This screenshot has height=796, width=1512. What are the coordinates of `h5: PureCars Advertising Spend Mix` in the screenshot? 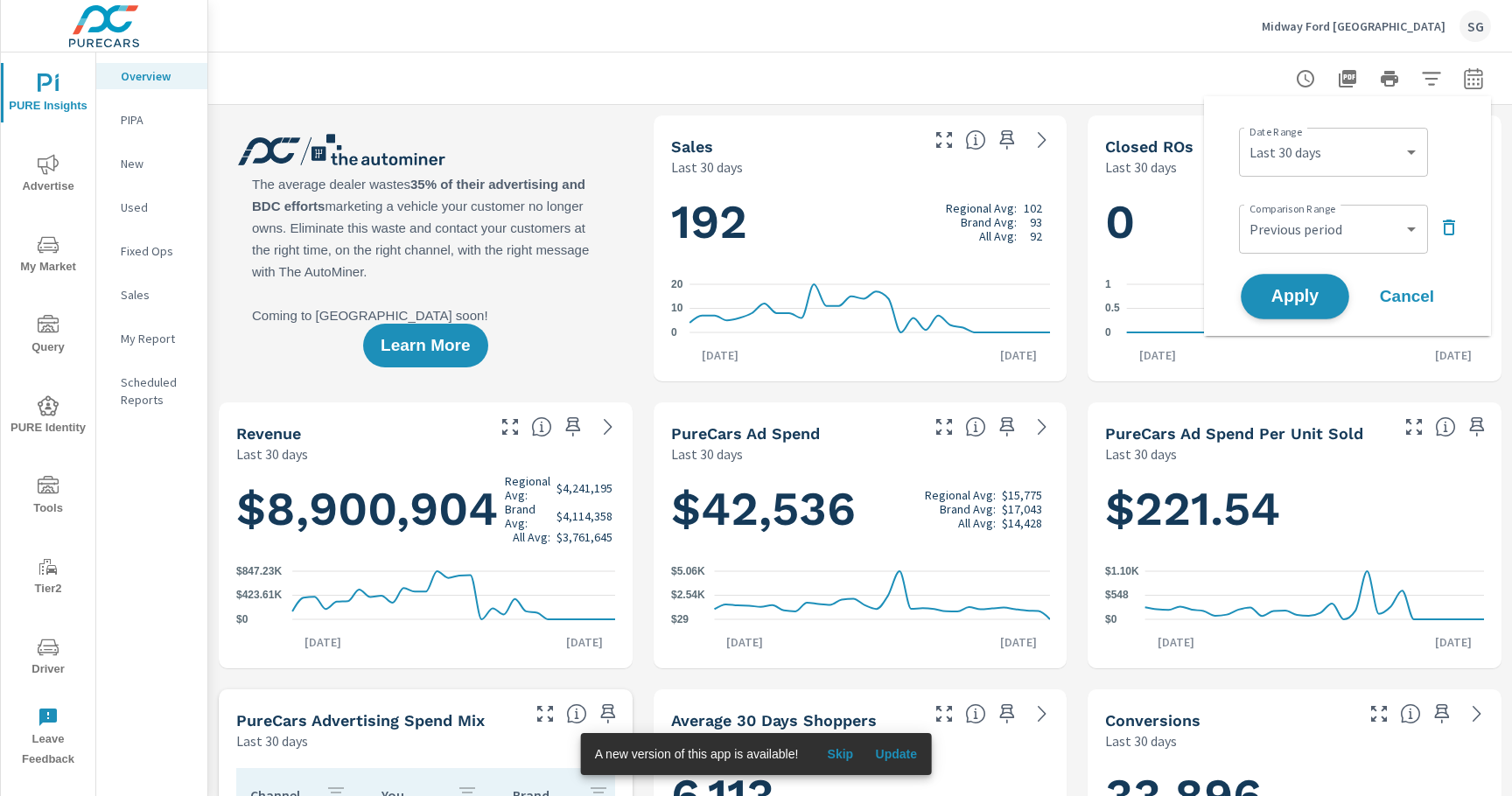 It's located at (361, 720).